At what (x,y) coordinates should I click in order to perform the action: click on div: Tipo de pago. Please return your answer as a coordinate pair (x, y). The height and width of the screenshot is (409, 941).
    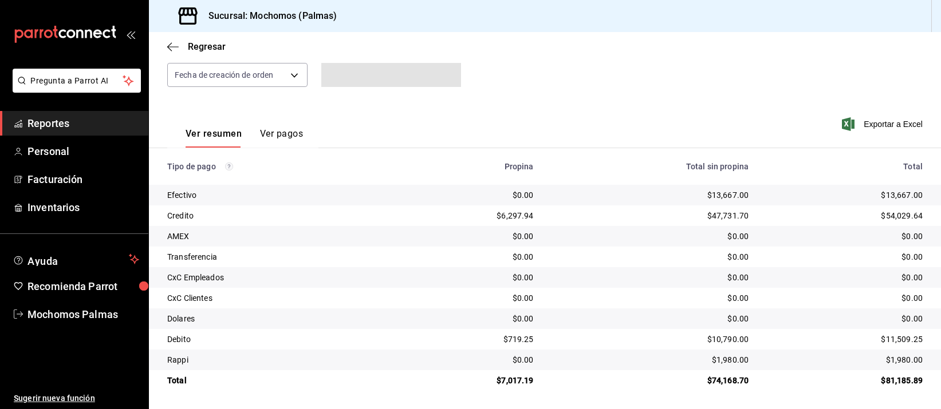
    Looking at the image, I should click on (277, 167).